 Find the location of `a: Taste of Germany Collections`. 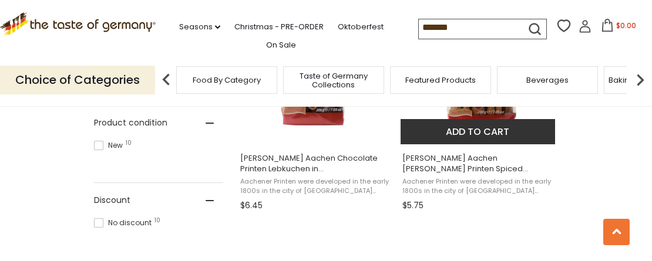

a: Taste of Germany Collections is located at coordinates (334, 80).